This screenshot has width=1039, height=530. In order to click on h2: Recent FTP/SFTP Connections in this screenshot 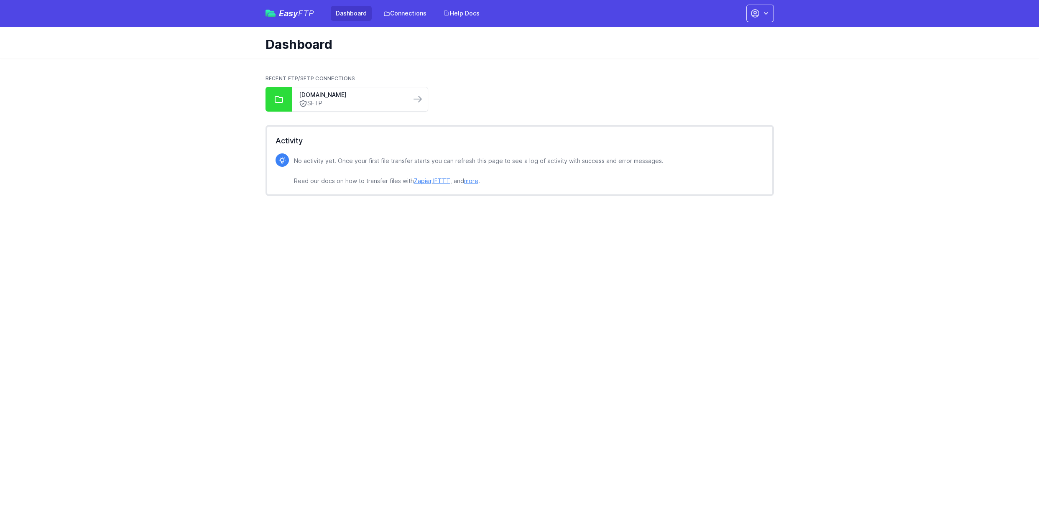, I will do `click(520, 79)`.